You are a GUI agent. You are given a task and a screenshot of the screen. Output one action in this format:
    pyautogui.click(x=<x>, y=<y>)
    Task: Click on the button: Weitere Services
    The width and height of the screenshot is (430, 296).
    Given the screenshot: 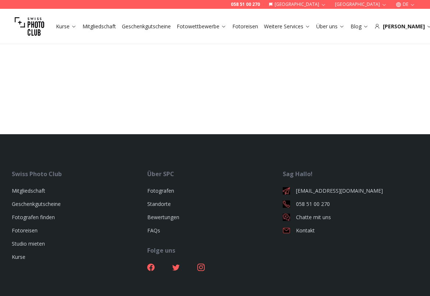 What is the action you would take?
    pyautogui.click(x=287, y=27)
    